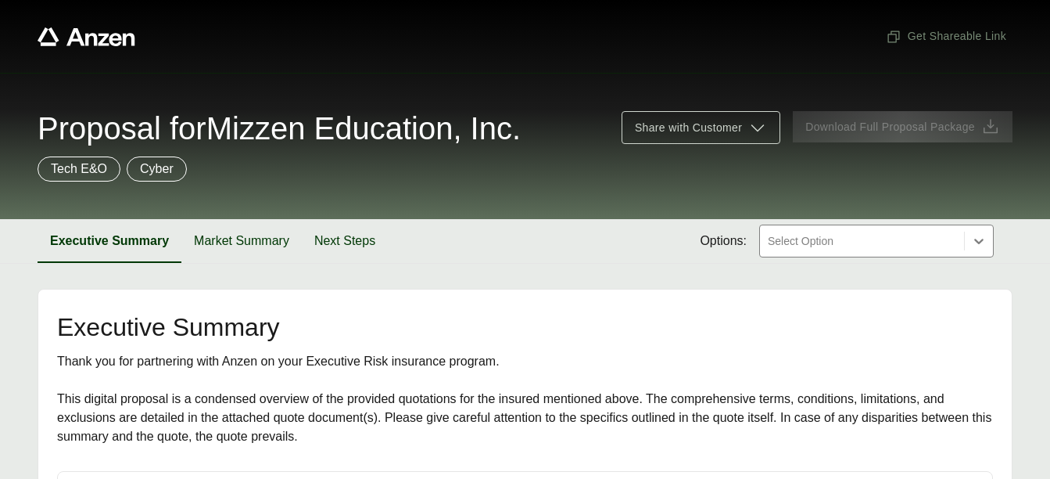 The image size is (1050, 479). What do you see at coordinates (279, 128) in the screenshot?
I see `span: Proposal for Mizzen Education, Inc.` at bounding box center [279, 128].